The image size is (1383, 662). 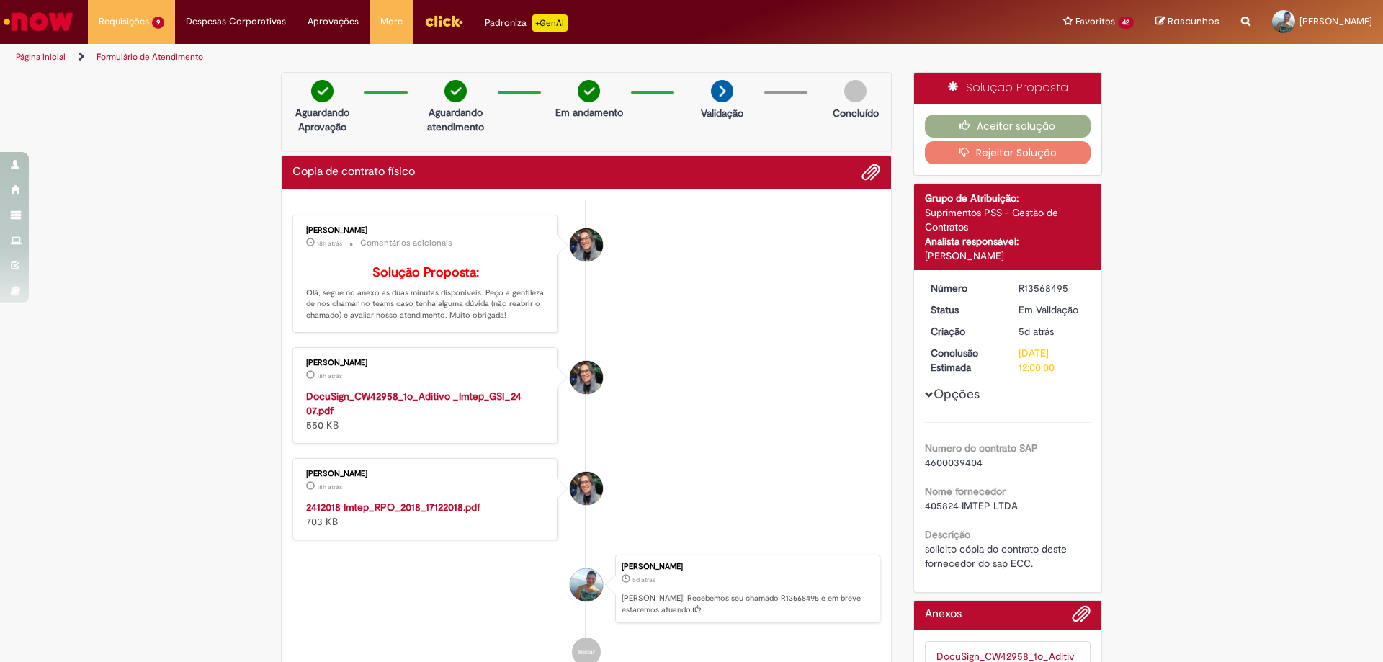 I want to click on img: arrow-next.png, so click(x=722, y=91).